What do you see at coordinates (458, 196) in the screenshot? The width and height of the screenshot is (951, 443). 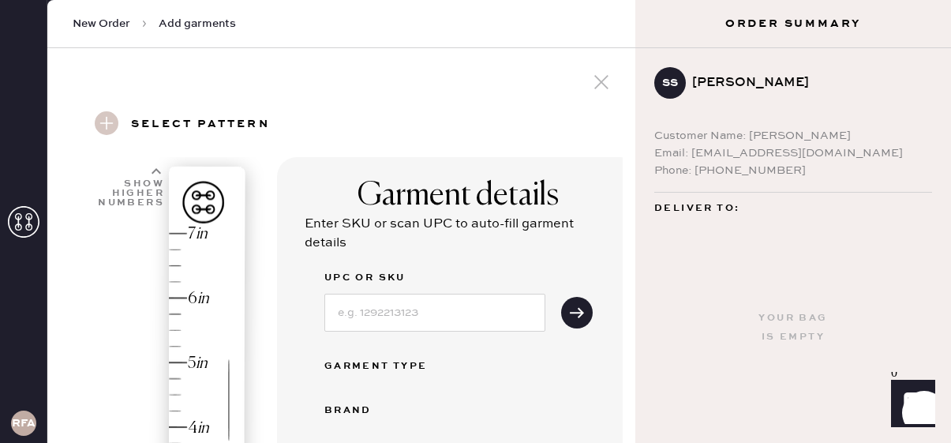 I see `div: Garment details` at bounding box center [458, 196].